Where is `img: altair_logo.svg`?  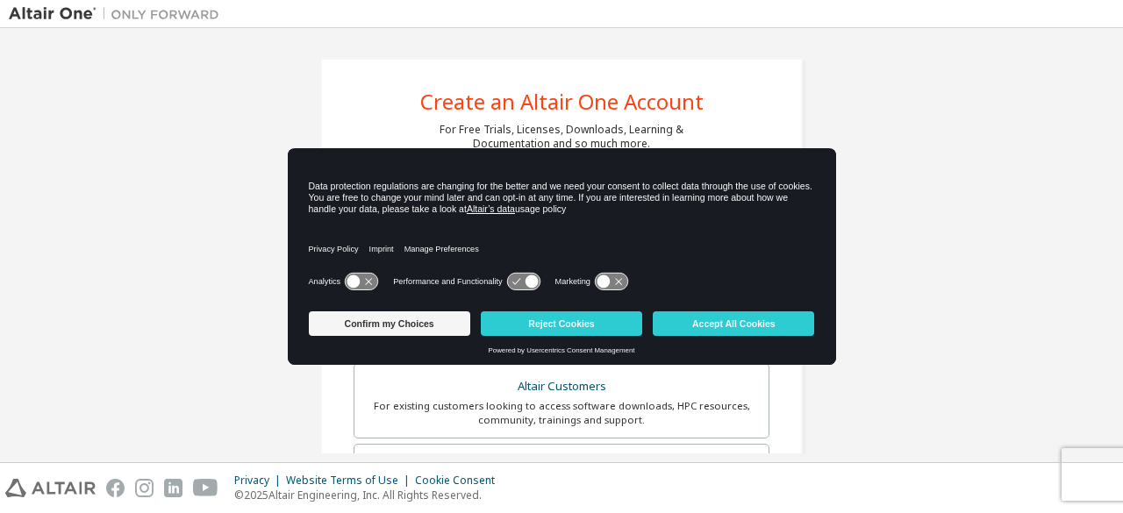 img: altair_logo.svg is located at coordinates (50, 488).